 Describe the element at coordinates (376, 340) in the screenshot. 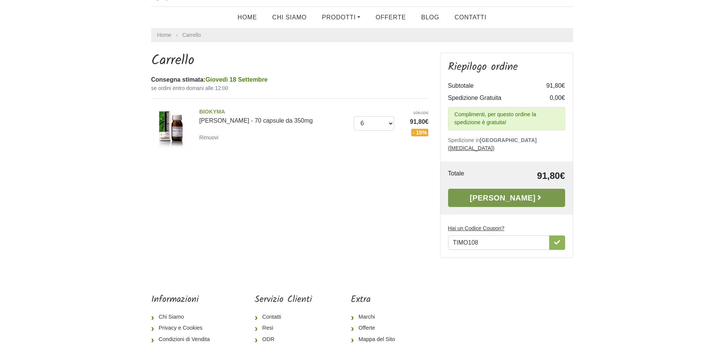

I see `a: Mappa del Sito` at that location.